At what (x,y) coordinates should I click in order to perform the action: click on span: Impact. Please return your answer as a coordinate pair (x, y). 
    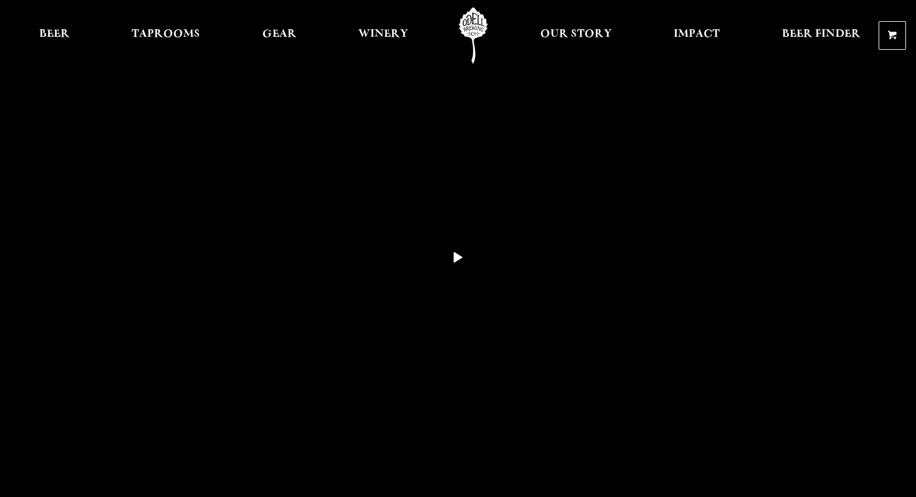
    Looking at the image, I should click on (697, 34).